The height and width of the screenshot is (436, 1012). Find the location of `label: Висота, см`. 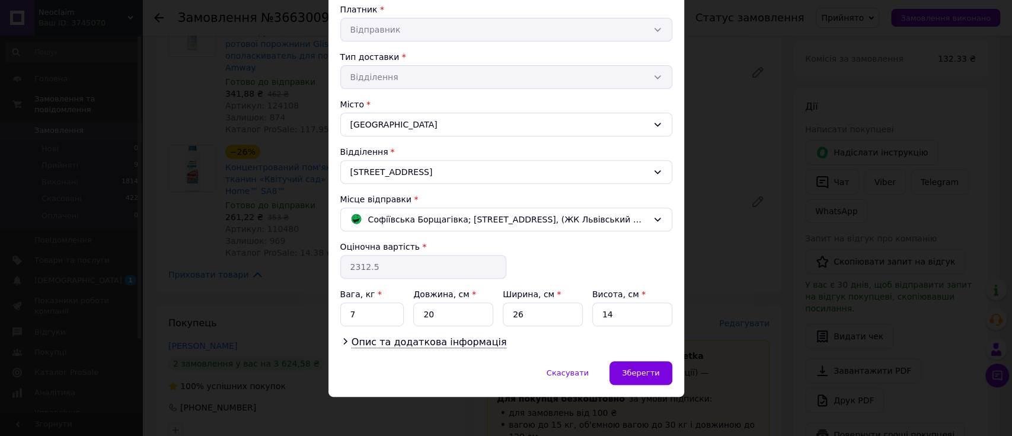

label: Висота, см is located at coordinates (619, 294).